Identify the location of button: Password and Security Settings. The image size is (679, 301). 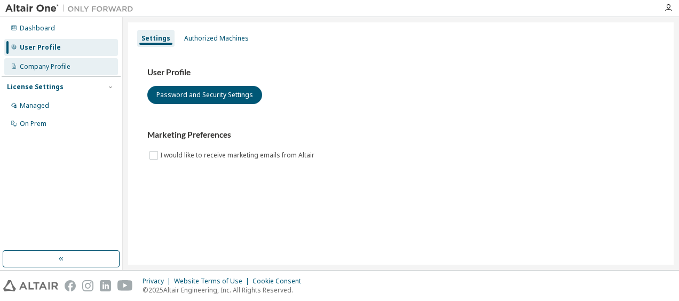
(204, 95).